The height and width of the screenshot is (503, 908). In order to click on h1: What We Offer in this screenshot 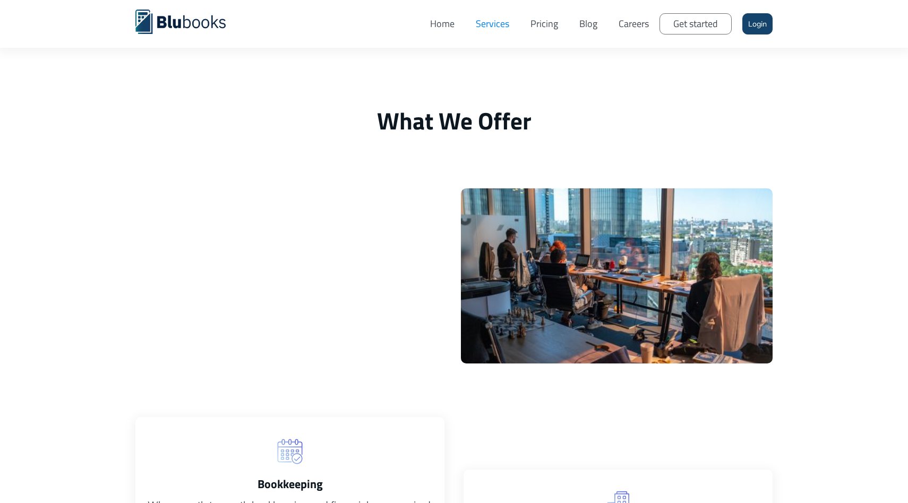, I will do `click(454, 121)`.